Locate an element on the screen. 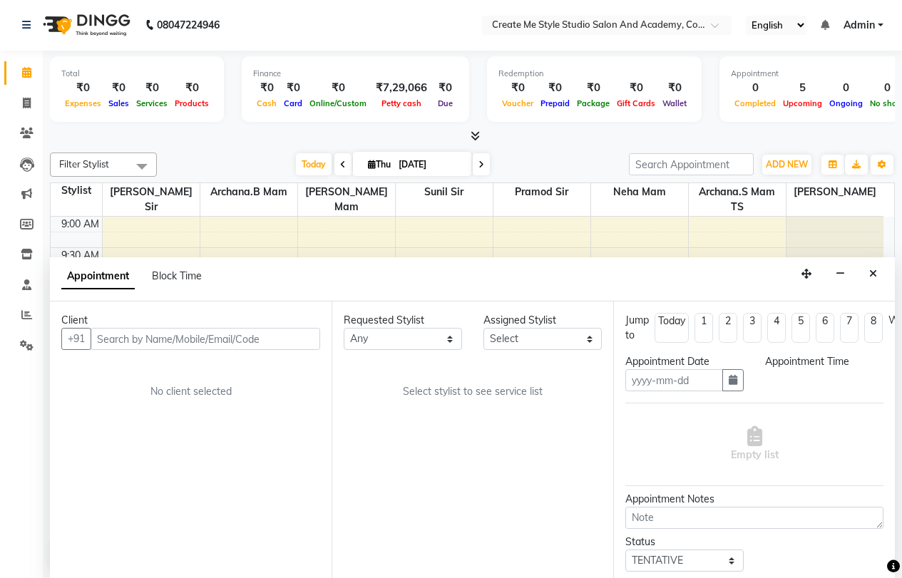 The width and height of the screenshot is (902, 578). div: Today is located at coordinates (671, 321).